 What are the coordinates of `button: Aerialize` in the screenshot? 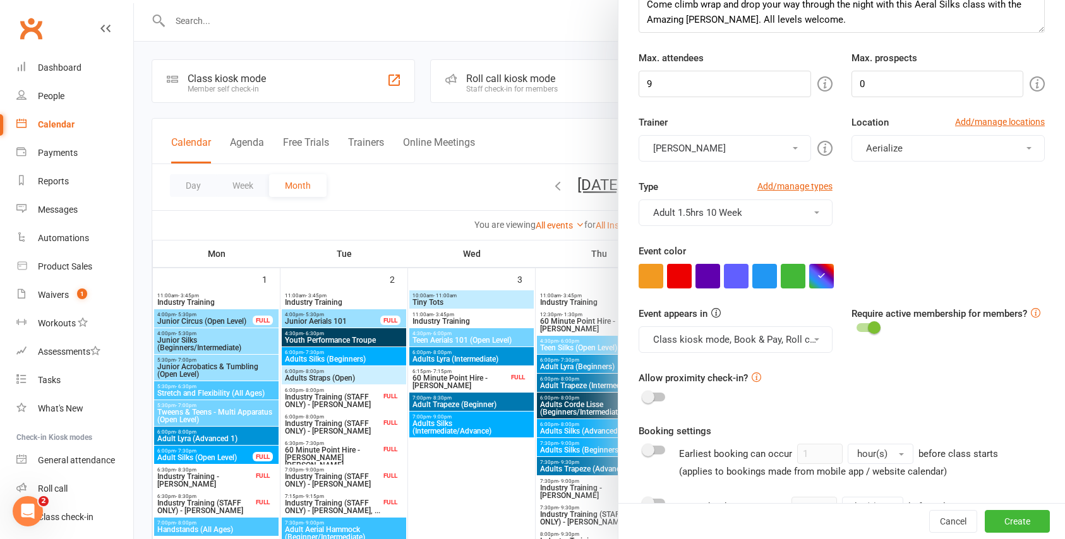 It's located at (948, 148).